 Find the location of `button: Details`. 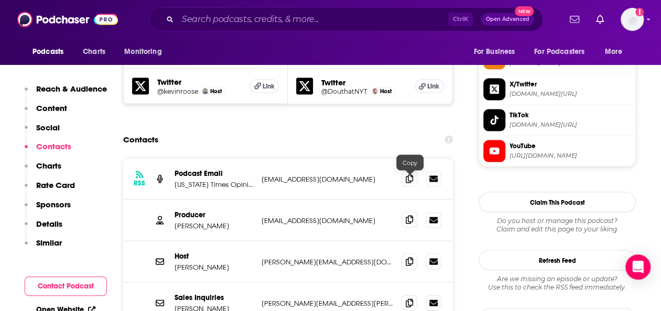

button: Details is located at coordinates (44, 229).